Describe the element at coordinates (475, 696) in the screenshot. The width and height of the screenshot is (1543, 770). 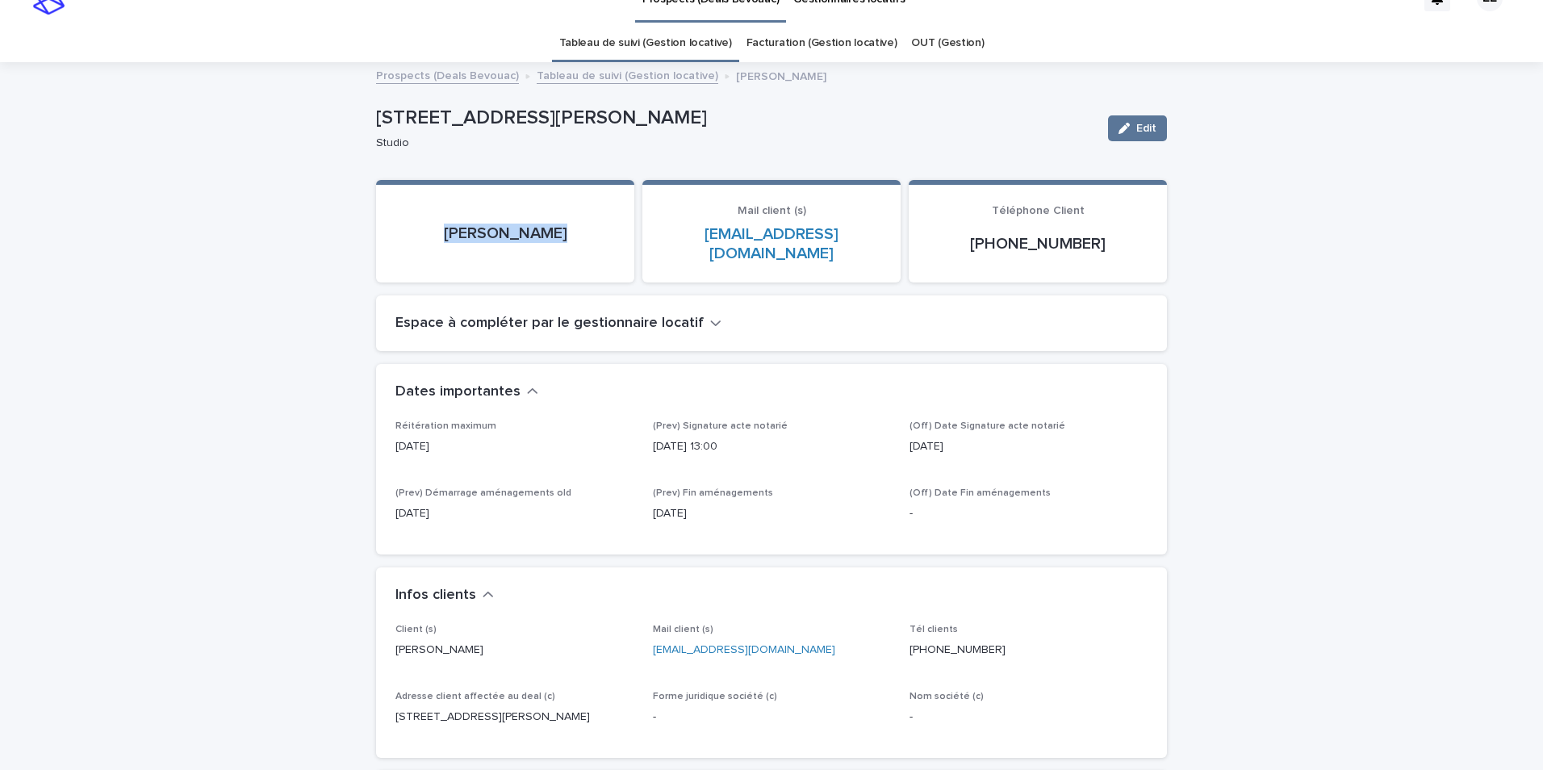
I see `span: Adresse client affectée au deal (c)` at that location.